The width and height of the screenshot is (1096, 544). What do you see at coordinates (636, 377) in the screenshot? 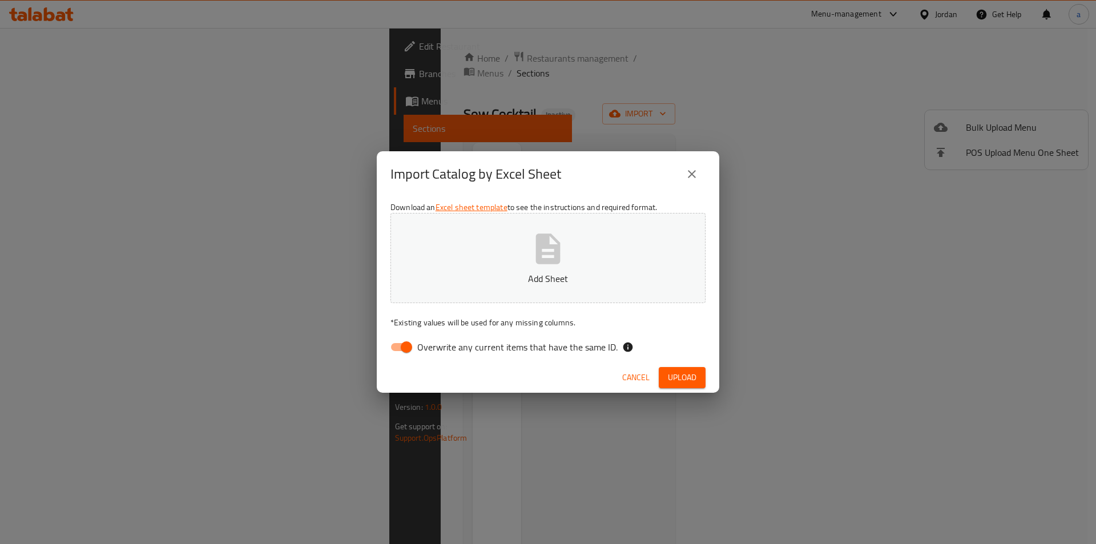
I see `span: Cancel` at bounding box center [636, 377].